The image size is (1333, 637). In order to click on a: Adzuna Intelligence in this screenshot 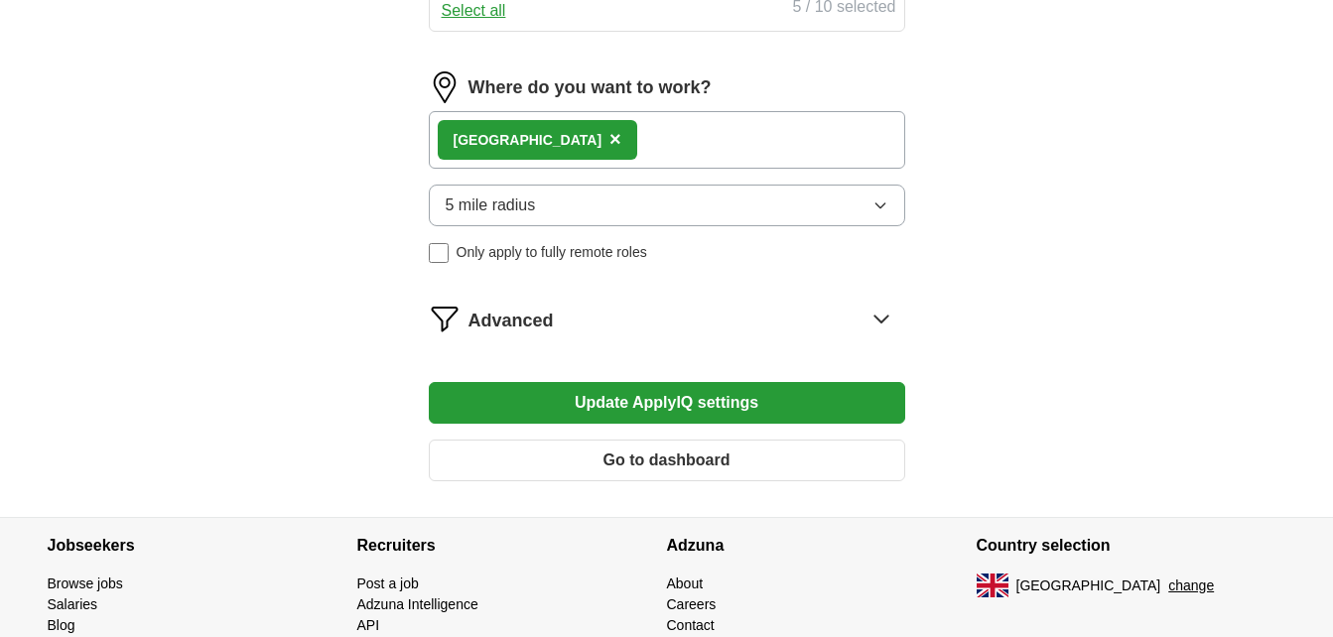, I will do `click(418, 605)`.